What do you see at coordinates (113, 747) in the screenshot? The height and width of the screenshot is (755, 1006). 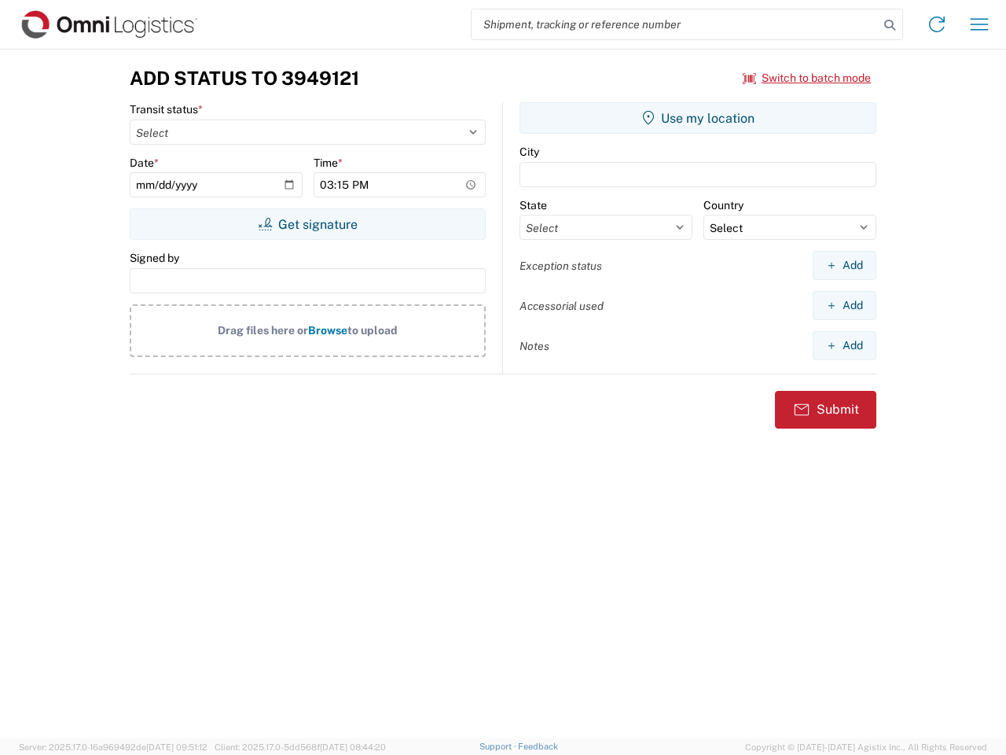 I see `span: Server: 2025.17.0-16a969492de` at bounding box center [113, 747].